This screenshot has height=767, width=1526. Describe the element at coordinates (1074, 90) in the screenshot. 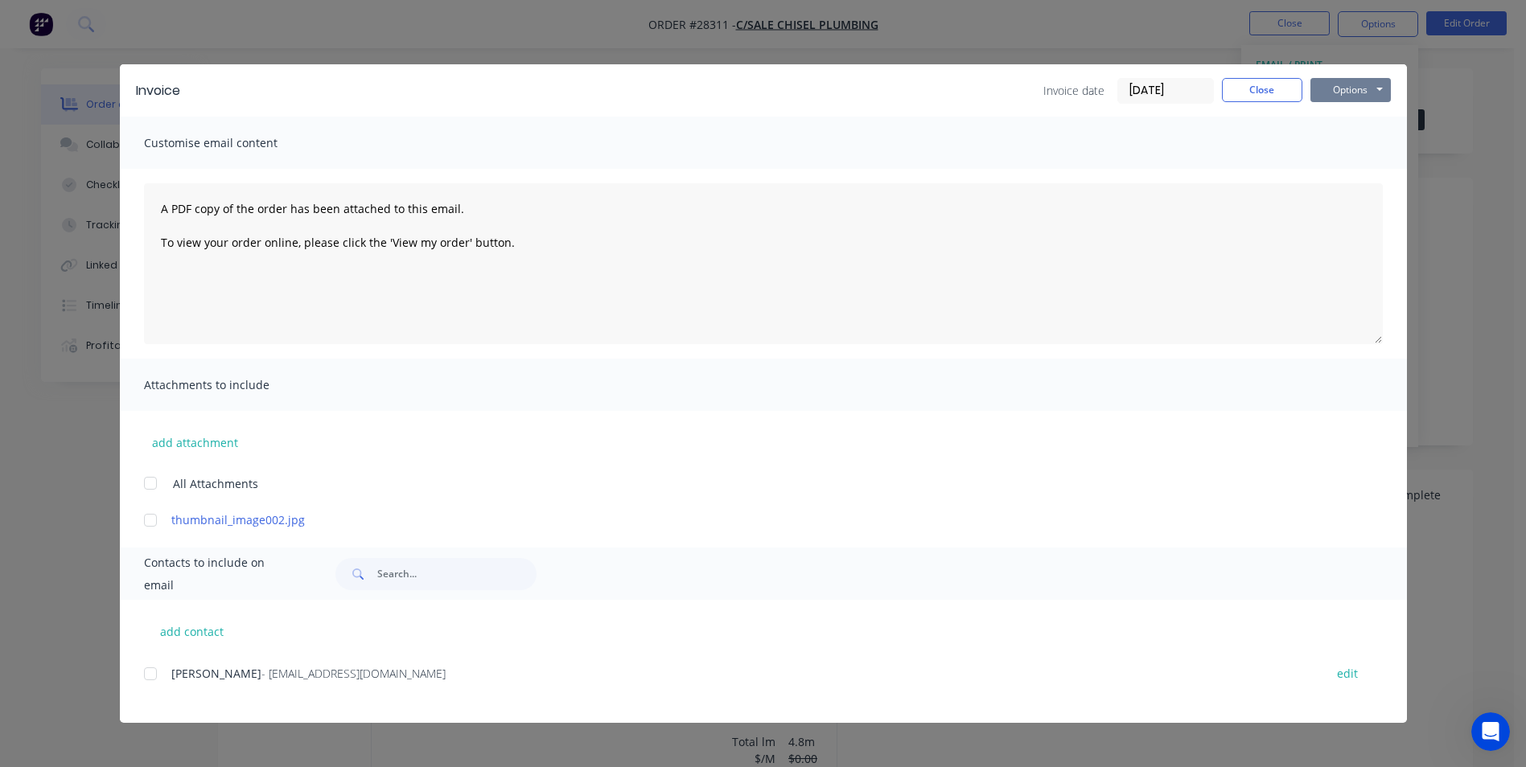

I see `span: Invoice date` at that location.